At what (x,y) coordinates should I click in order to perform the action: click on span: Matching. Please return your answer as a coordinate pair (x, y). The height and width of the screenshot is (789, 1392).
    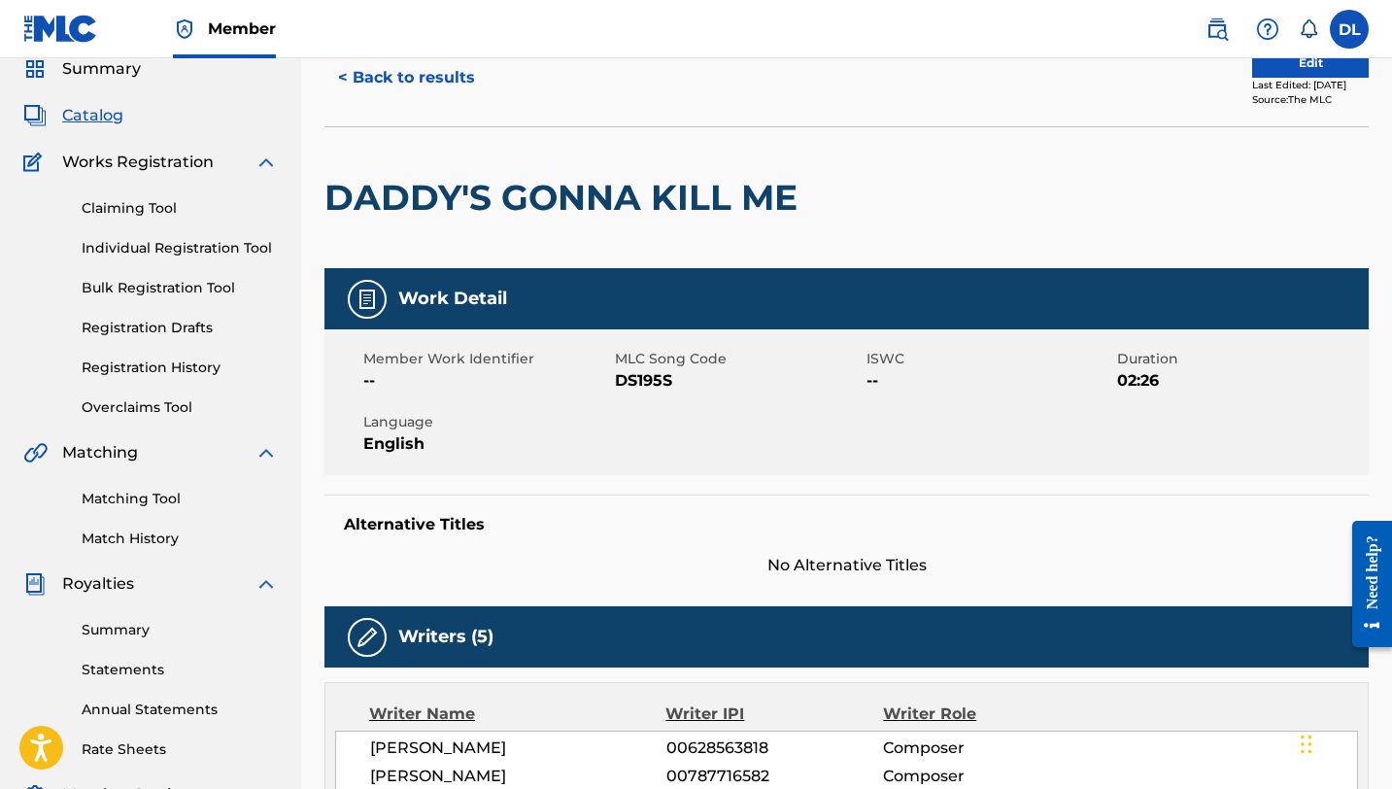
    Looking at the image, I should click on (100, 453).